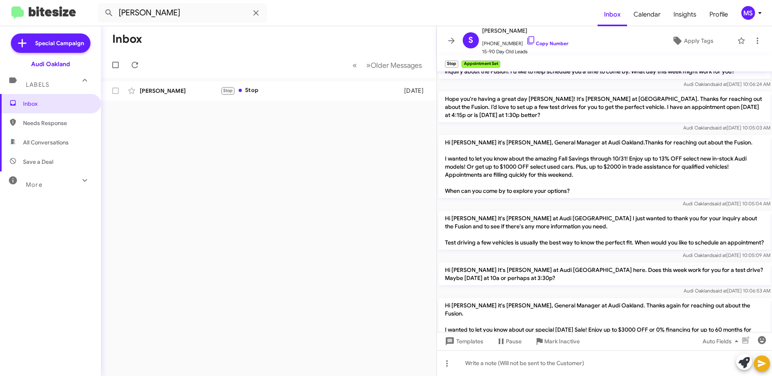  Describe the element at coordinates (57, 123) in the screenshot. I see `span: Needs Response` at that location.